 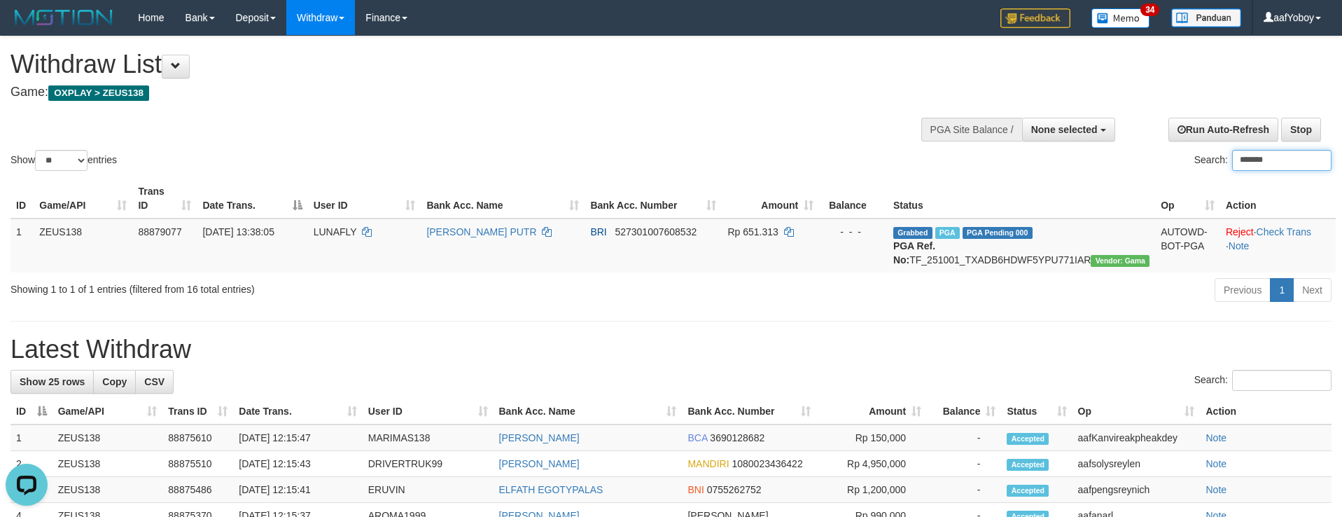 I want to click on span: BCA, so click(x=697, y=438).